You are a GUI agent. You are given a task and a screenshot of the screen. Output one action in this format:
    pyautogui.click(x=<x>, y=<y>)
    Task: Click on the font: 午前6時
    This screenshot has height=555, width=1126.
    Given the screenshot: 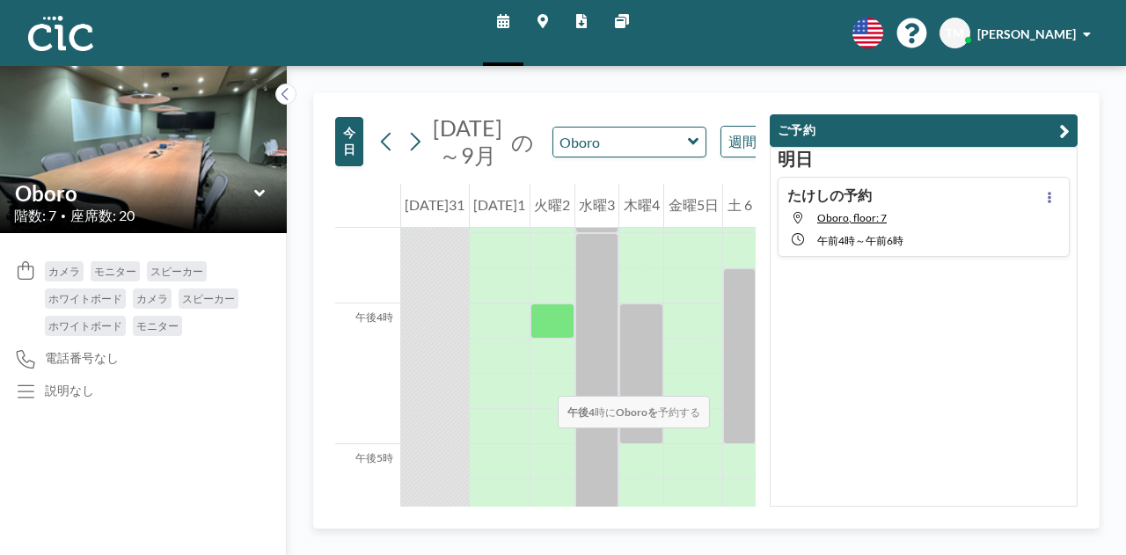 What is the action you would take?
    pyautogui.click(x=884, y=240)
    